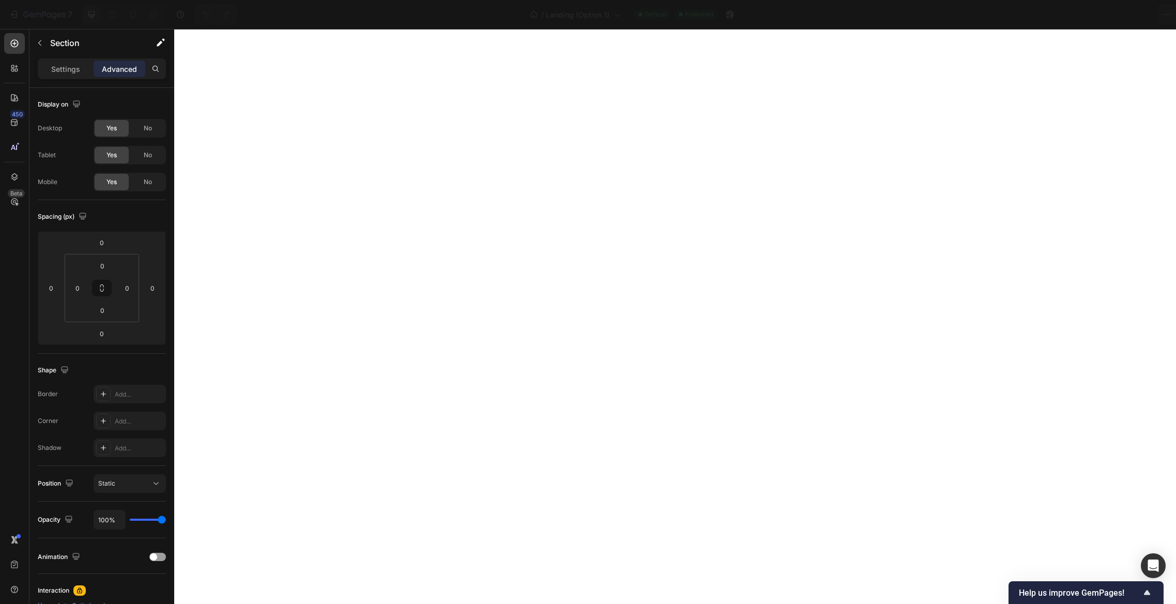 The height and width of the screenshot is (604, 1176). Describe the element at coordinates (56, 520) in the screenshot. I see `div: Opacity` at that location.